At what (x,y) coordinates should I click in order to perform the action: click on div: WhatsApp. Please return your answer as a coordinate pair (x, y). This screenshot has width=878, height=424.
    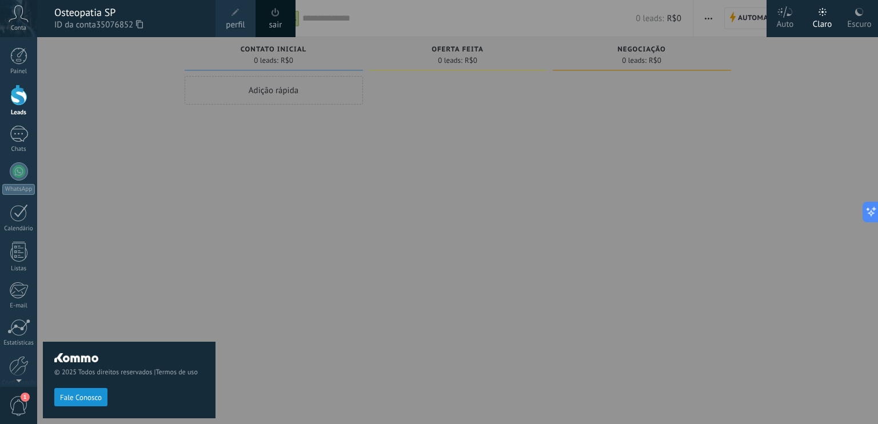
    Looking at the image, I should click on (18, 189).